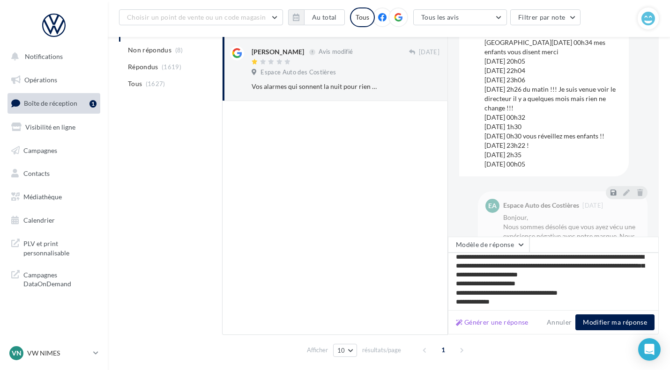 The image size is (670, 370). What do you see at coordinates (443, 350) in the screenshot?
I see `span: 1` at bounding box center [443, 350].